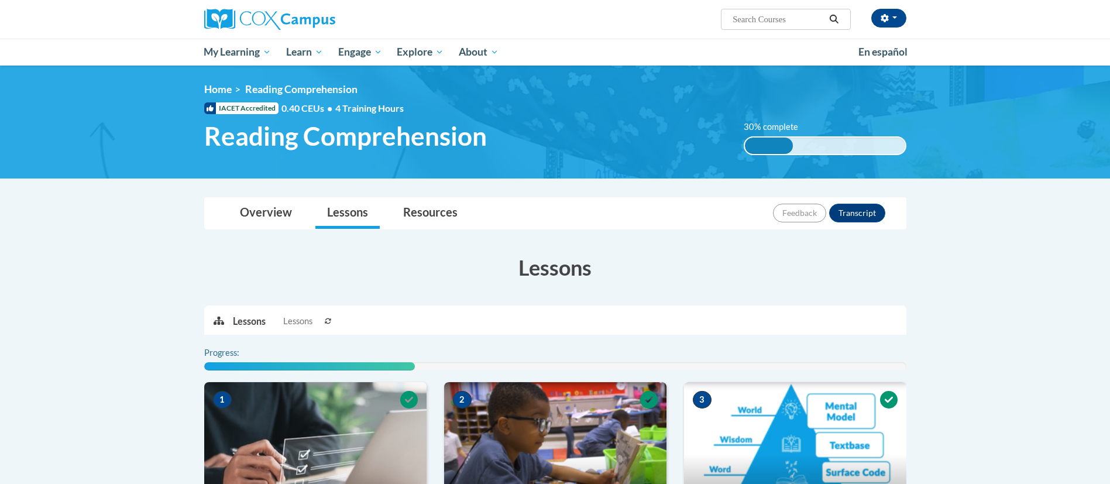  I want to click on h3: Lessons, so click(555, 267).